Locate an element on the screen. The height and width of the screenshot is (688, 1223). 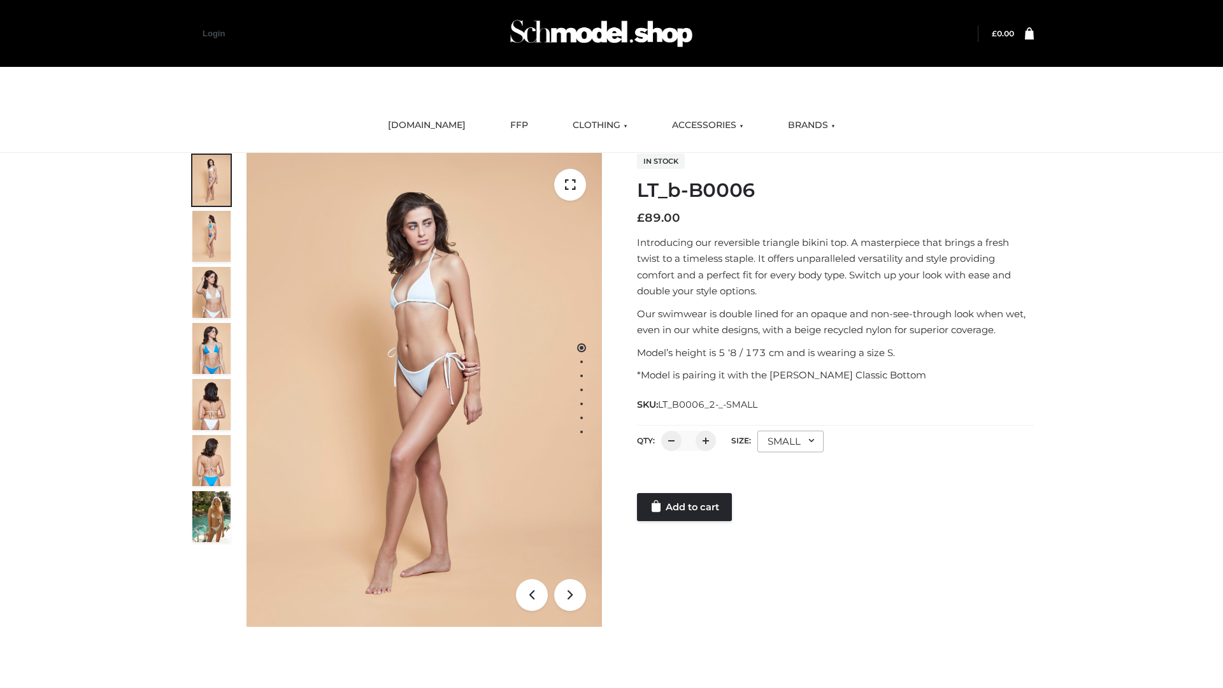
img: ArielClassicBikiniTop_CloudNine_AzureSky_OW114ECO_7-scaled.jpg is located at coordinates (211, 405).